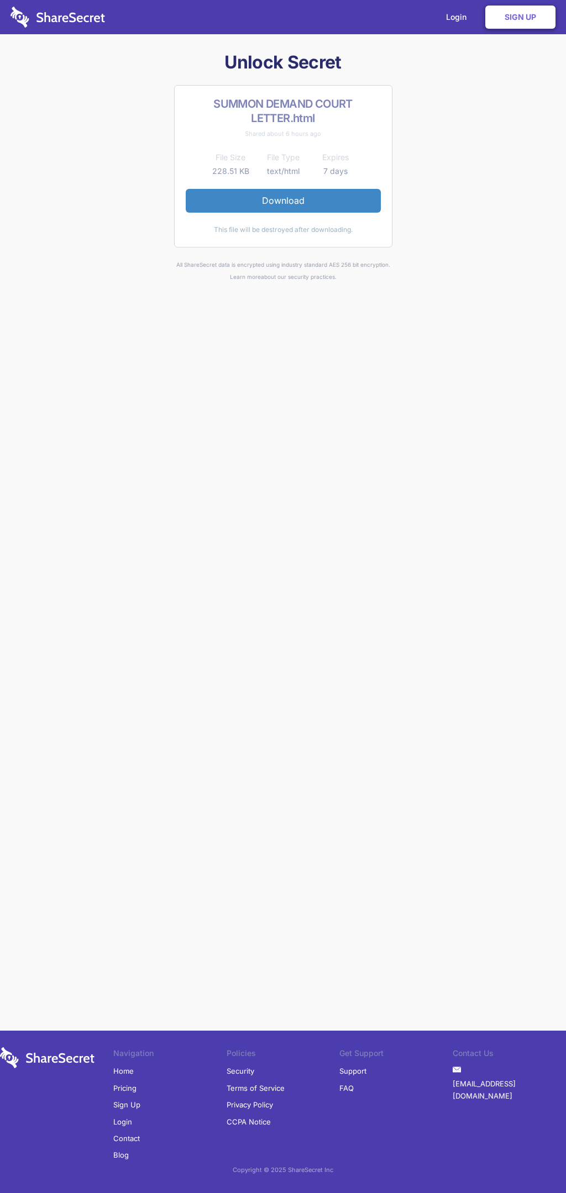 The image size is (566, 1193). I want to click on li: Navigation, so click(170, 1055).